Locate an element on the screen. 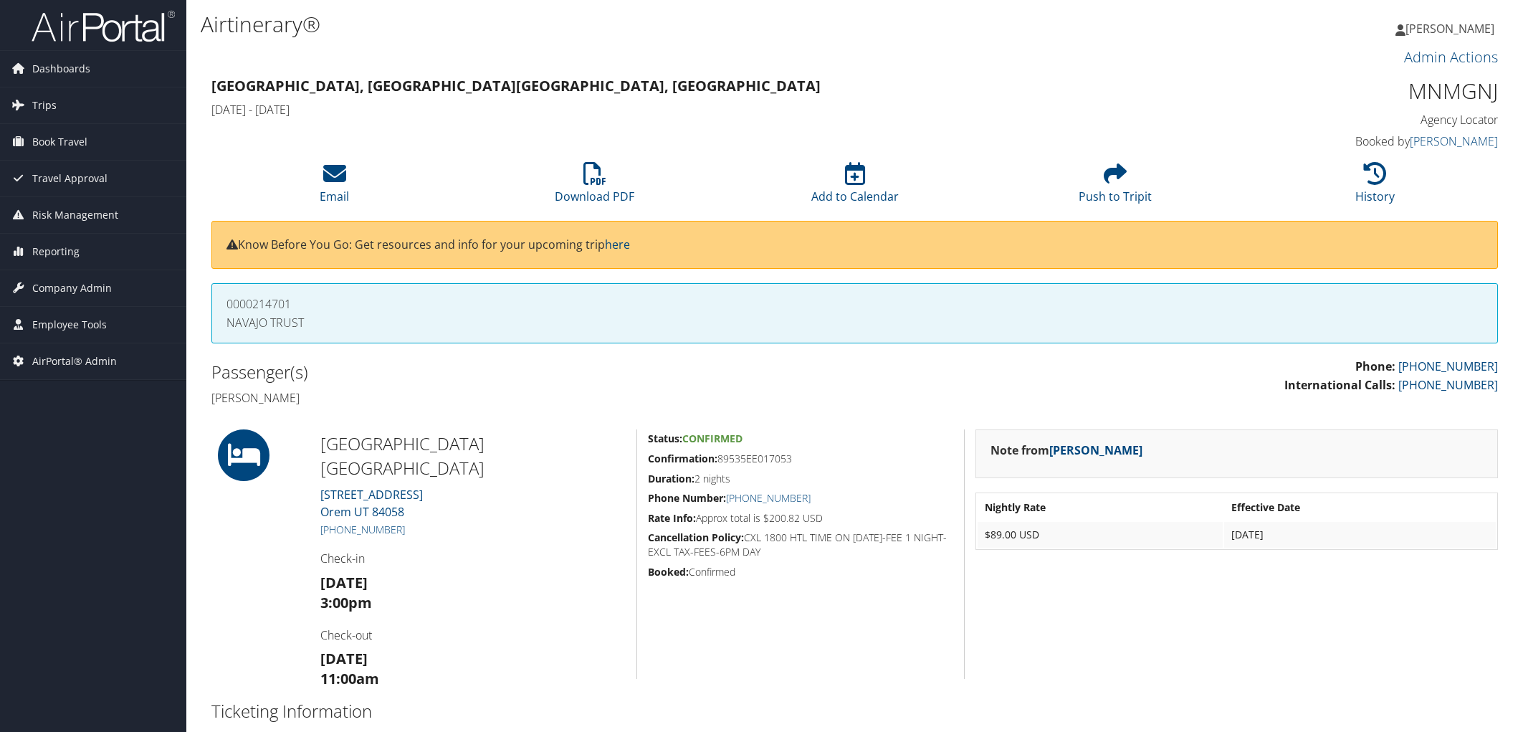 The image size is (1523, 732). h4: Booked by is located at coordinates (1345, 141).